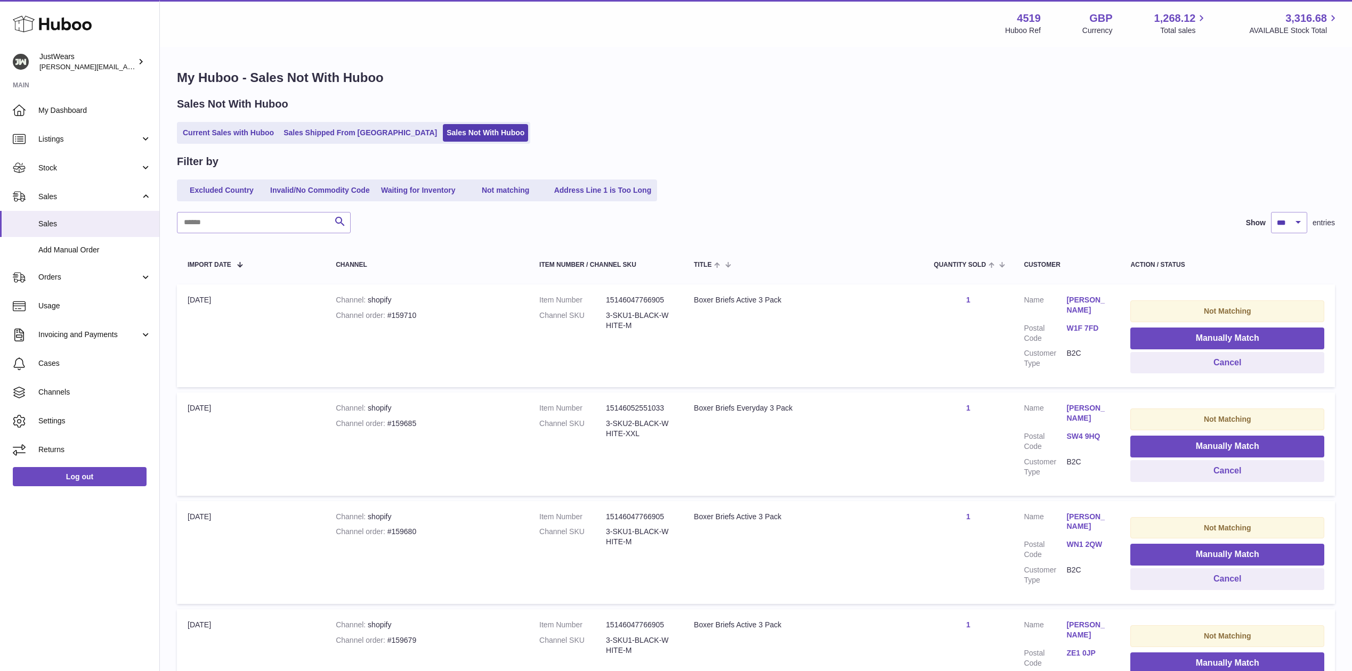 The height and width of the screenshot is (671, 1352). Describe the element at coordinates (603, 190) in the screenshot. I see `a: Address Line 1 is Too Long` at that location.